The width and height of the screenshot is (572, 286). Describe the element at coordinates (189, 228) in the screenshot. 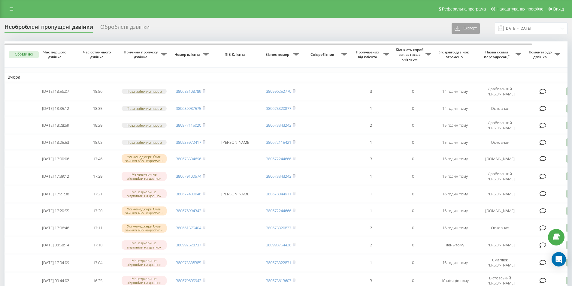

I see `a: 380661575404` at that location.